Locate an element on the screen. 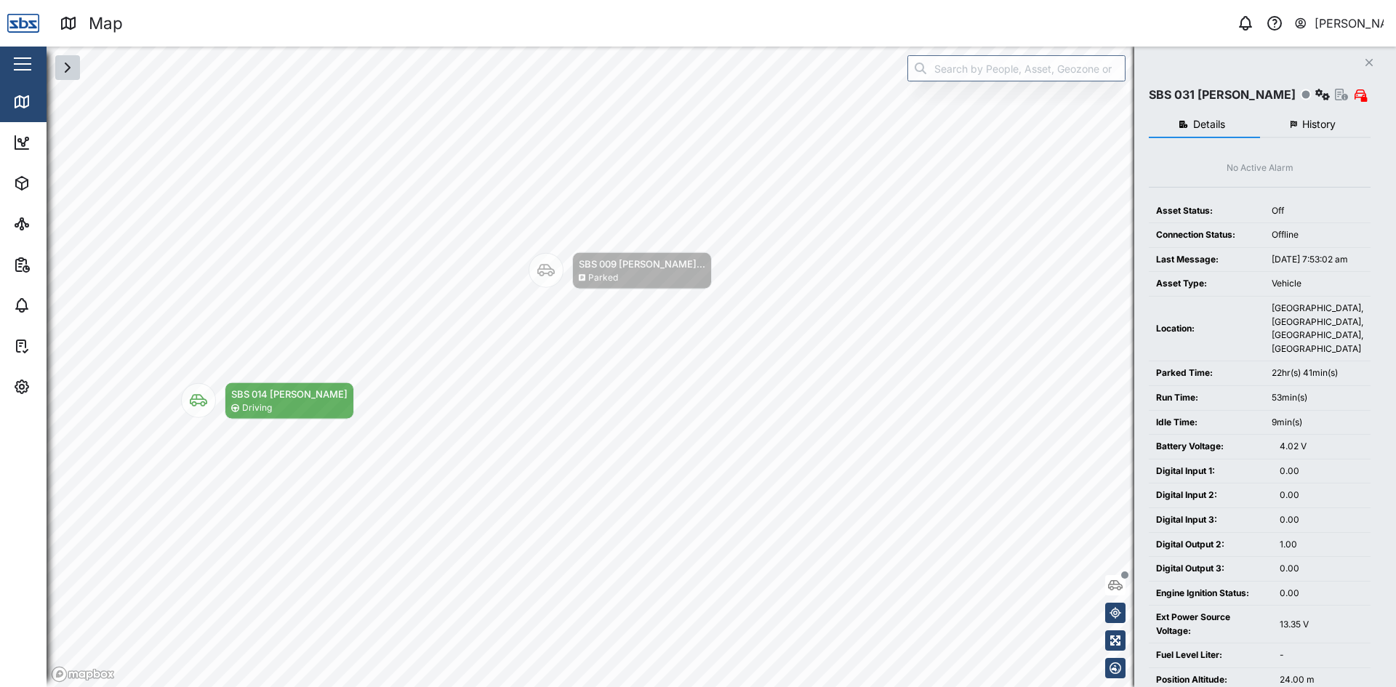 The width and height of the screenshot is (1396, 687). canvas: Map is located at coordinates (721, 366).